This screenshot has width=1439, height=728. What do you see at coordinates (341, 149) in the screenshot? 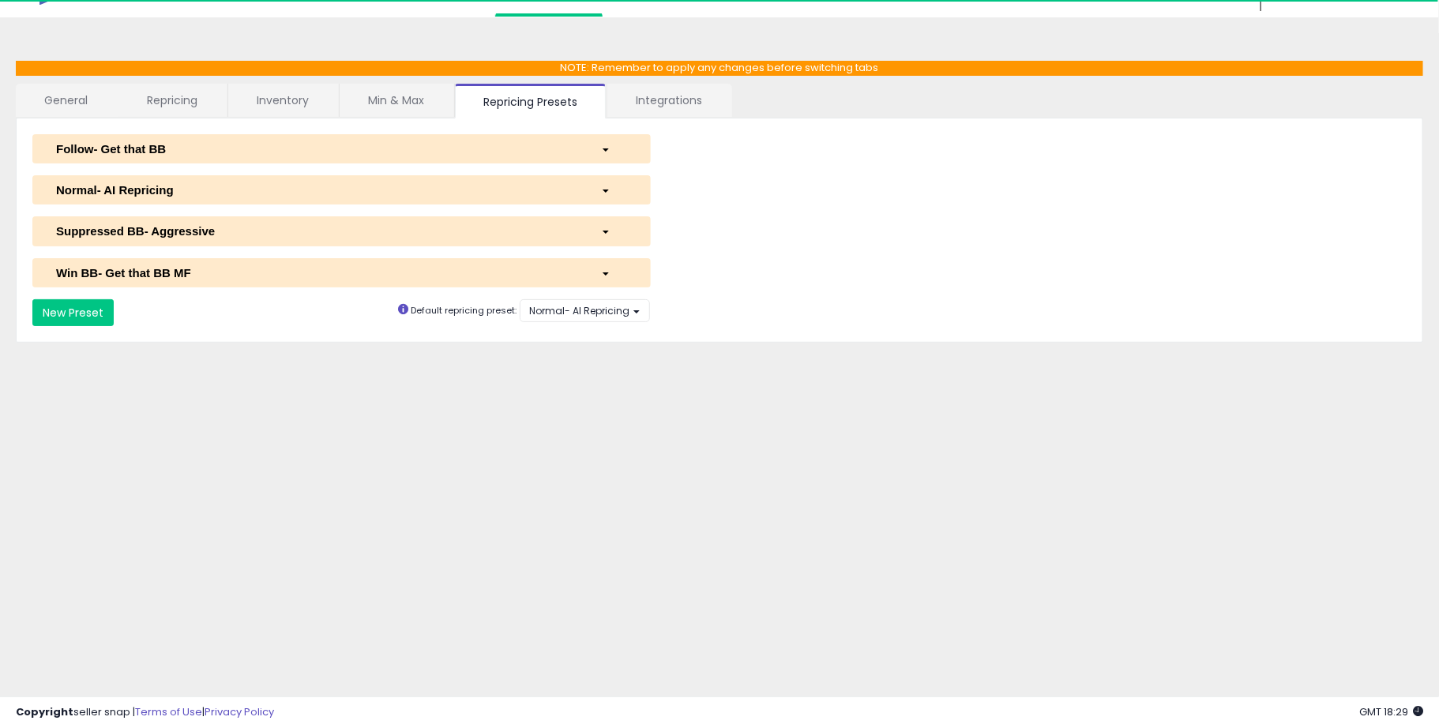
I see `button: Follow- Get that BB` at bounding box center [341, 149].